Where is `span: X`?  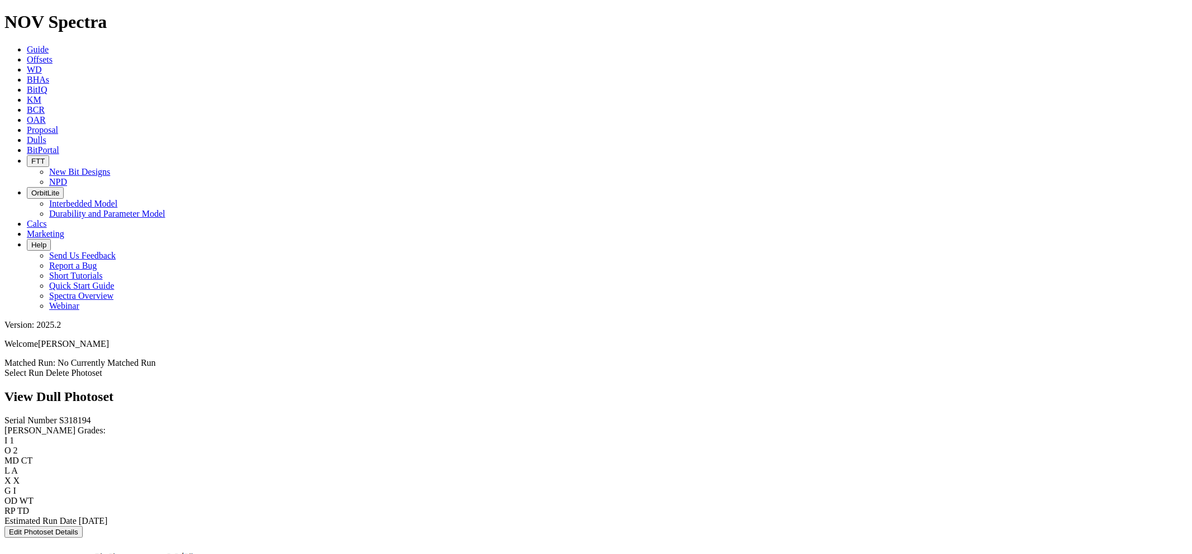
span: X is located at coordinates (17, 480).